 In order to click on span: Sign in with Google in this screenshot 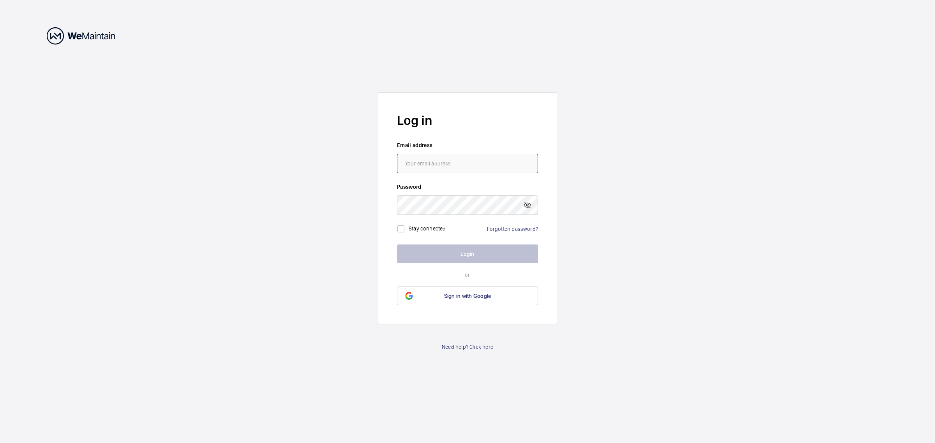, I will do `click(468, 296)`.